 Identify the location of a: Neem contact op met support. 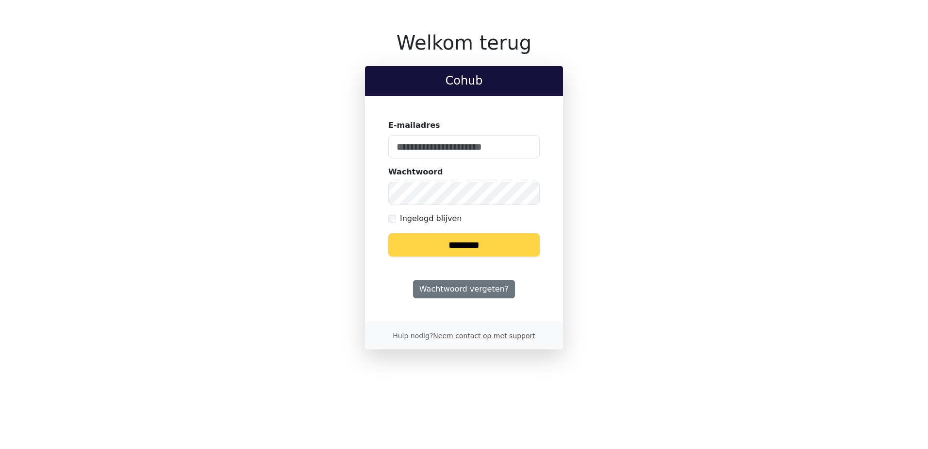
(484, 335).